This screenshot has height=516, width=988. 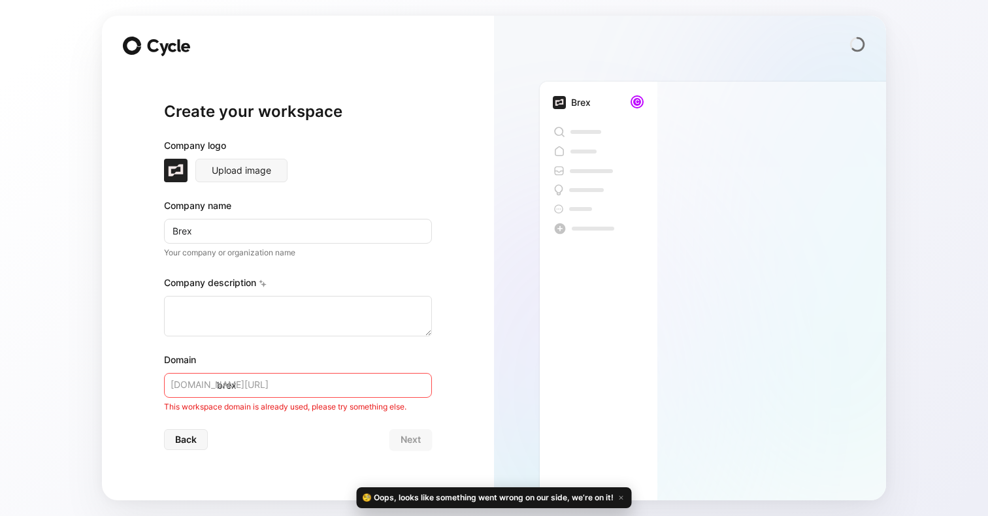 What do you see at coordinates (298, 112) in the screenshot?
I see `h1: Create your workspace` at bounding box center [298, 112].